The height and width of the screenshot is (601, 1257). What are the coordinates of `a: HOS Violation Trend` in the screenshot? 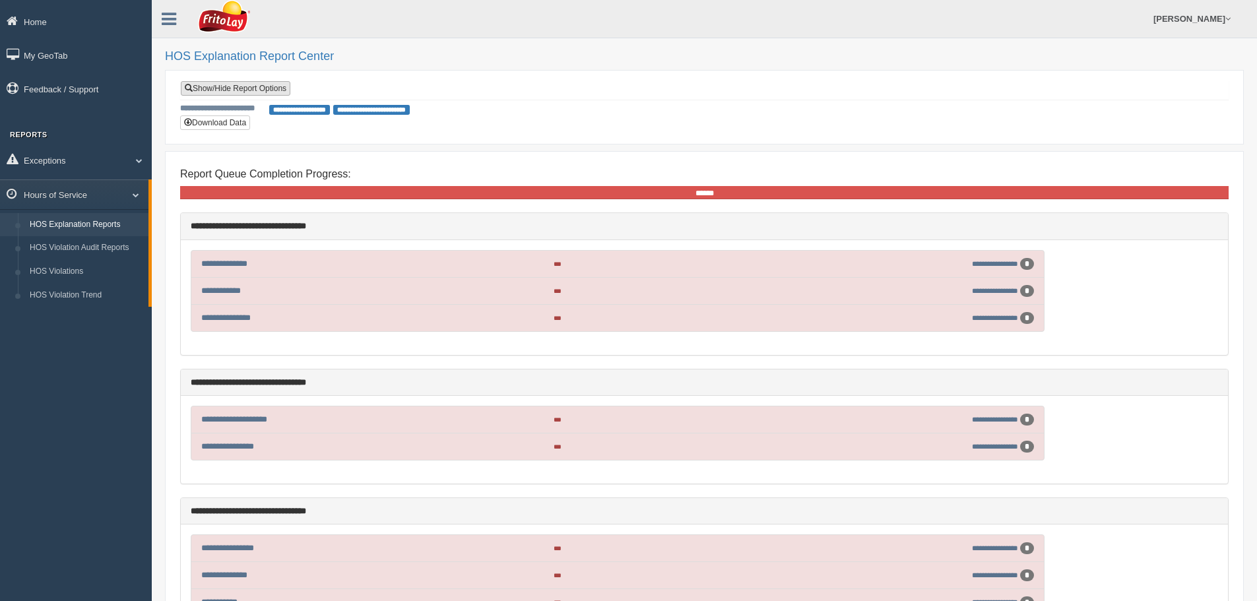 It's located at (86, 296).